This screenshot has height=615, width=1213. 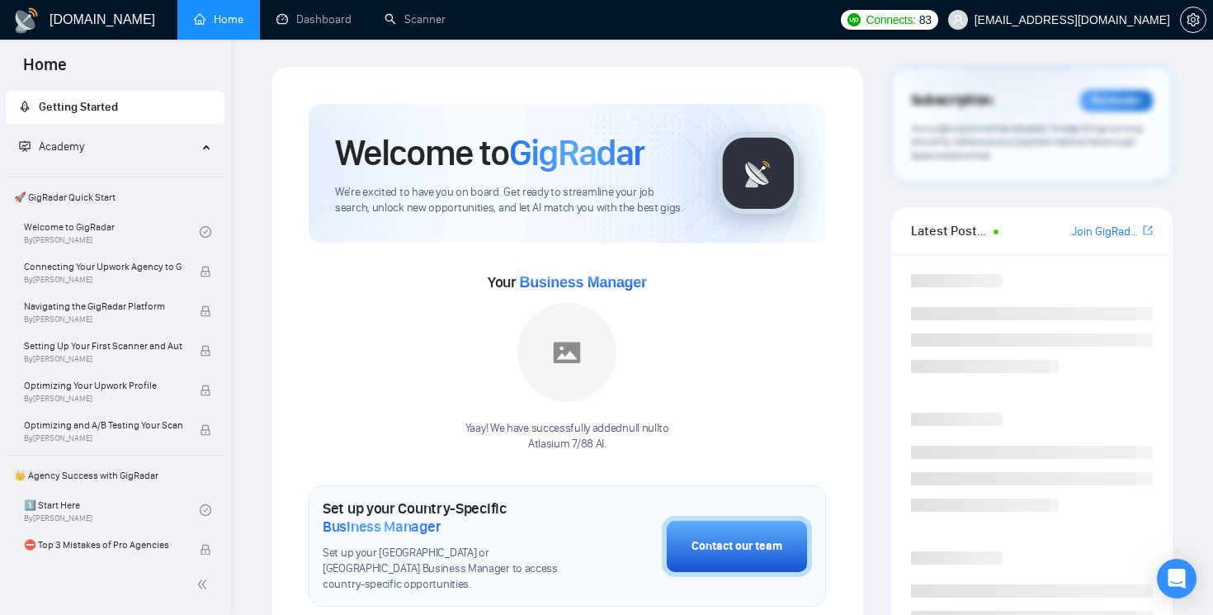 I want to click on a: Join GigRadar Slack Community, so click(x=1106, y=232).